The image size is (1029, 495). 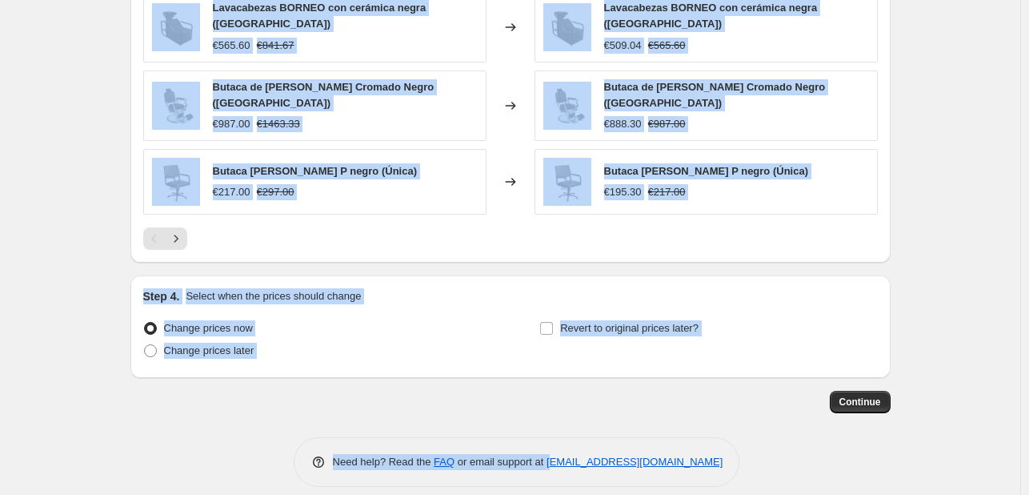 I want to click on span: Change prices later, so click(x=209, y=350).